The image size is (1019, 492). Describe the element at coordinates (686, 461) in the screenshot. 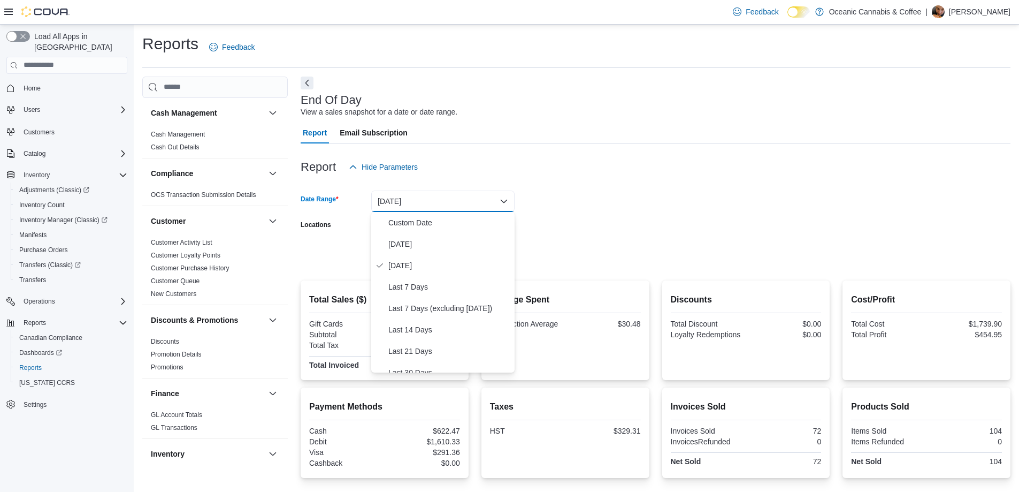

I see `strong: Net Sold` at that location.